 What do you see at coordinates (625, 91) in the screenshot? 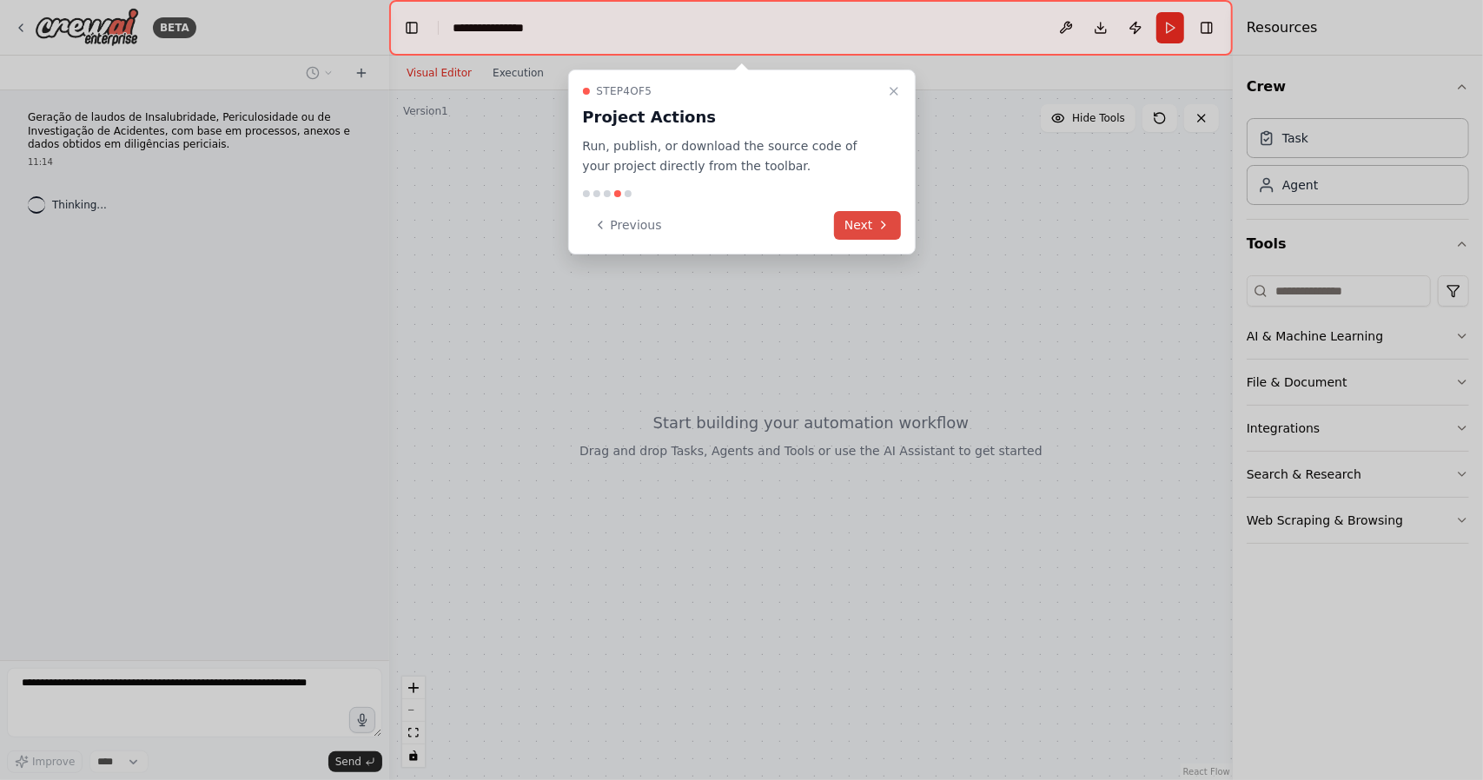
I see `span: Step 4 of 5` at bounding box center [625, 91].